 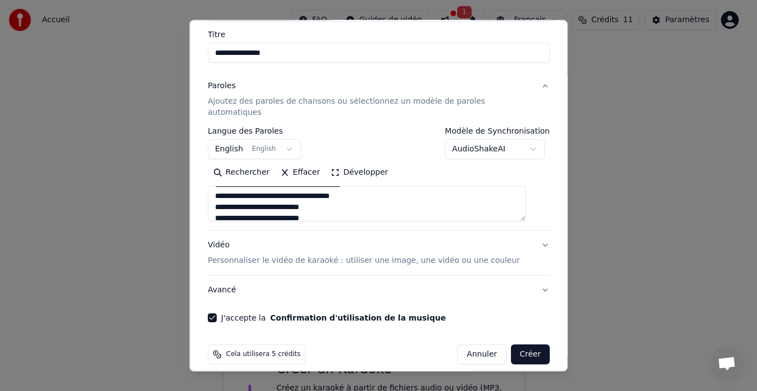 What do you see at coordinates (378, 290) in the screenshot?
I see `button: Avancé` at bounding box center [378, 290].